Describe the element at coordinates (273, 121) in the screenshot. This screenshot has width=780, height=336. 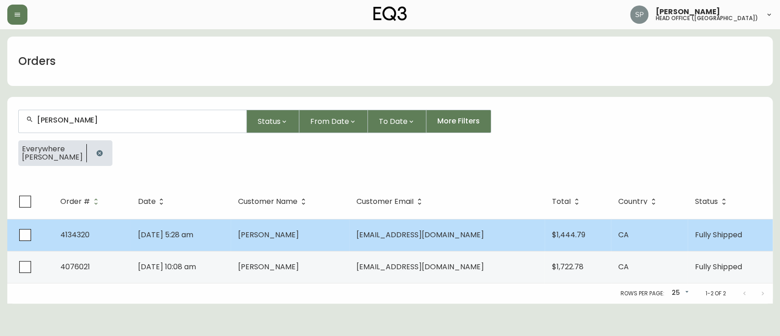
I see `button: Status` at that location.